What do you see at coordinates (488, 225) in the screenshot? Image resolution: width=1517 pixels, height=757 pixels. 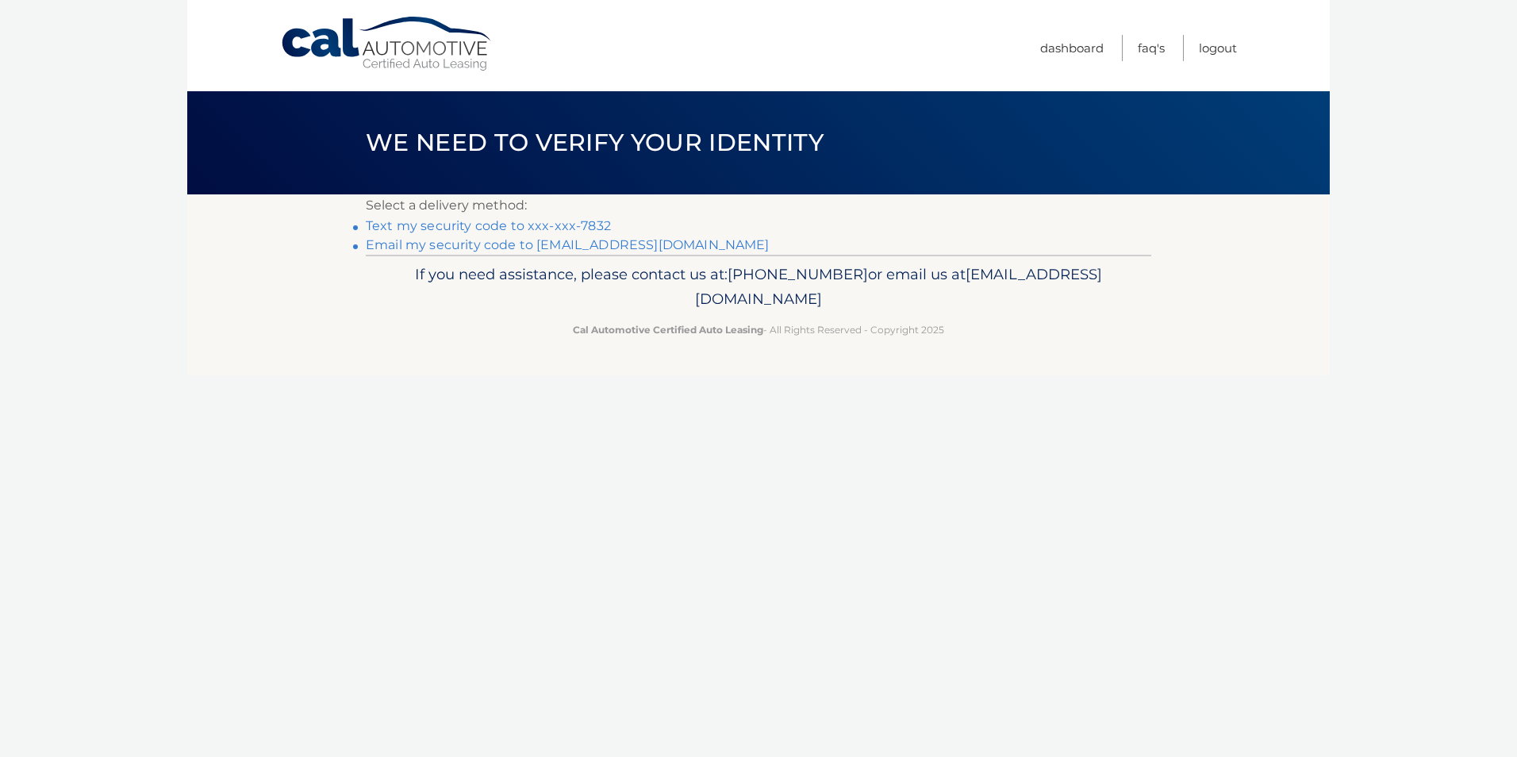 I see `a: Text my security code to xxx-xxx-7832` at bounding box center [488, 225].